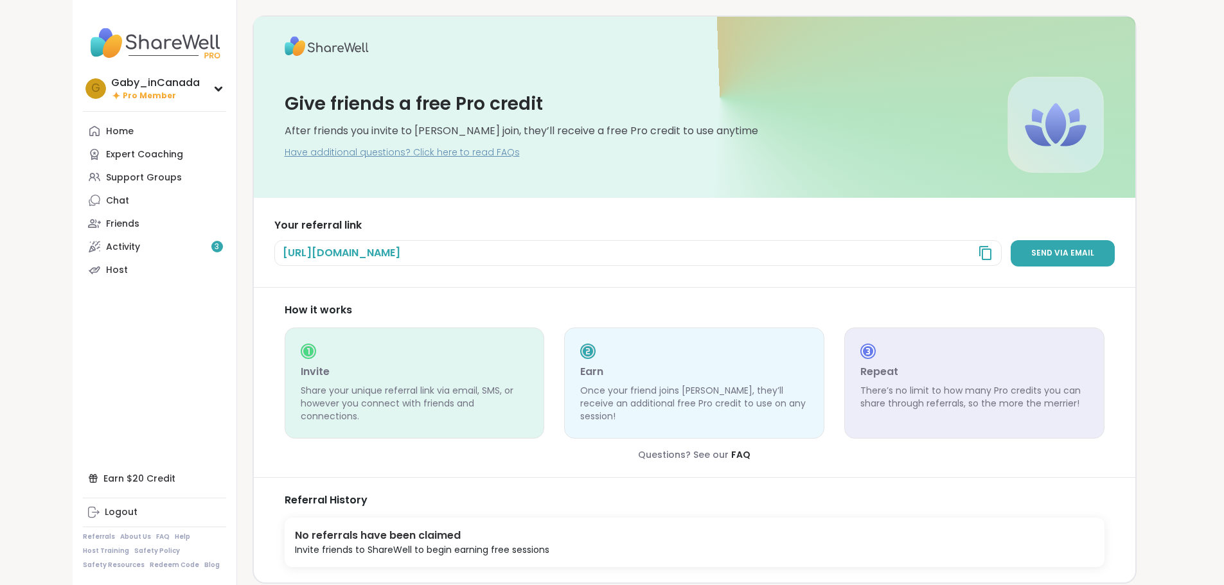 The image size is (1224, 585). Describe the element at coordinates (326, 46) in the screenshot. I see `img: ShareWell Logo` at that location.